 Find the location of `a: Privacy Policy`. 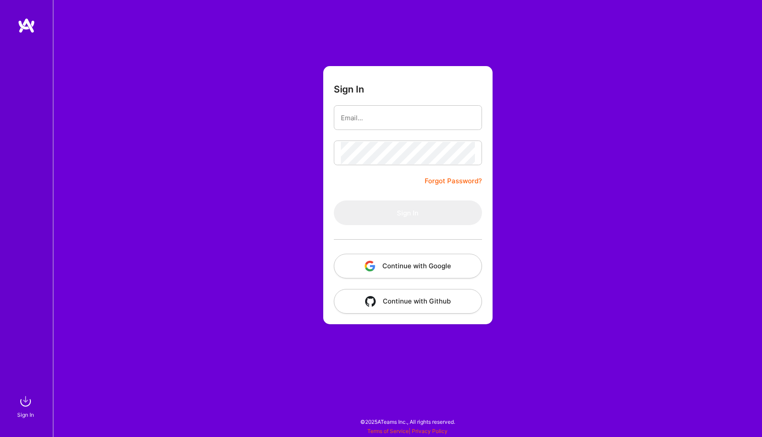

a: Privacy Policy is located at coordinates (429, 431).